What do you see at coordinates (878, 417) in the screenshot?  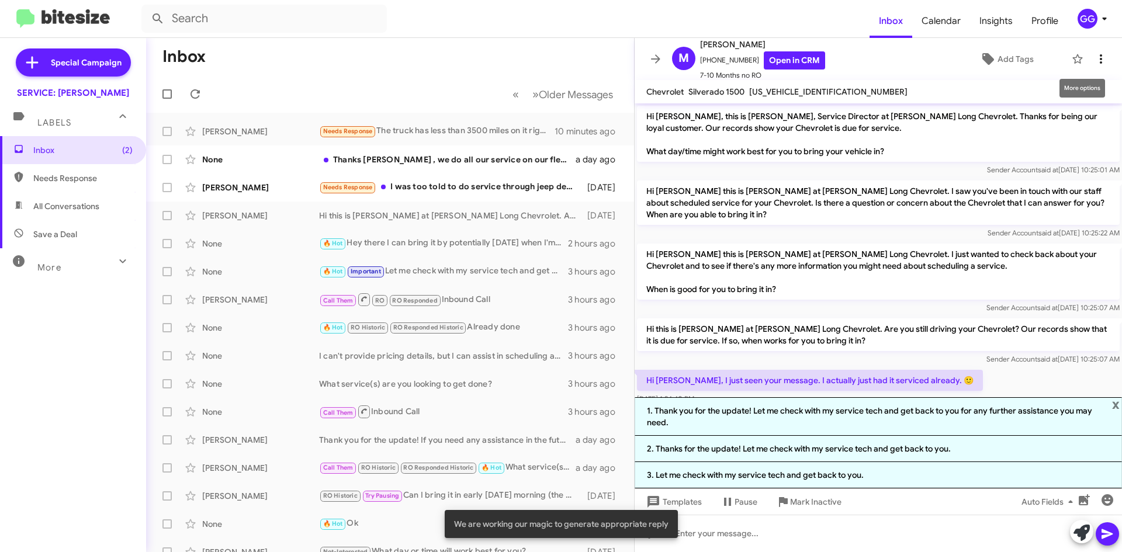 I see `li: 1. Thank you for the update! Let me check with my service tech and get back to you for any furthe...` at bounding box center [878, 417].